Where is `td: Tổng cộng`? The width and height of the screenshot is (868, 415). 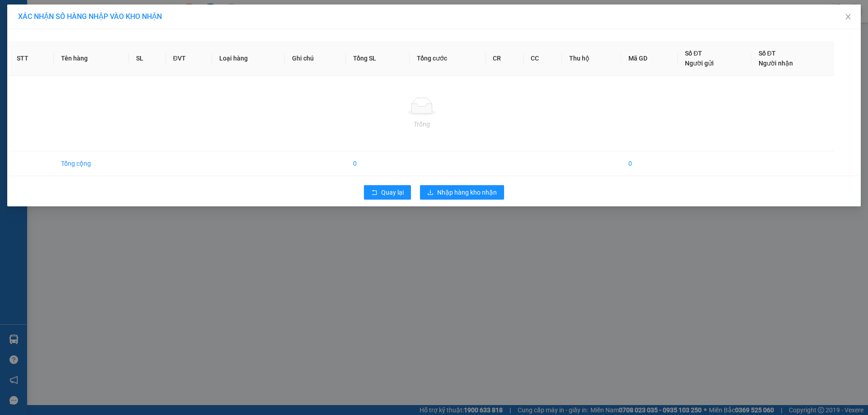 td: Tổng cộng is located at coordinates (91, 164).